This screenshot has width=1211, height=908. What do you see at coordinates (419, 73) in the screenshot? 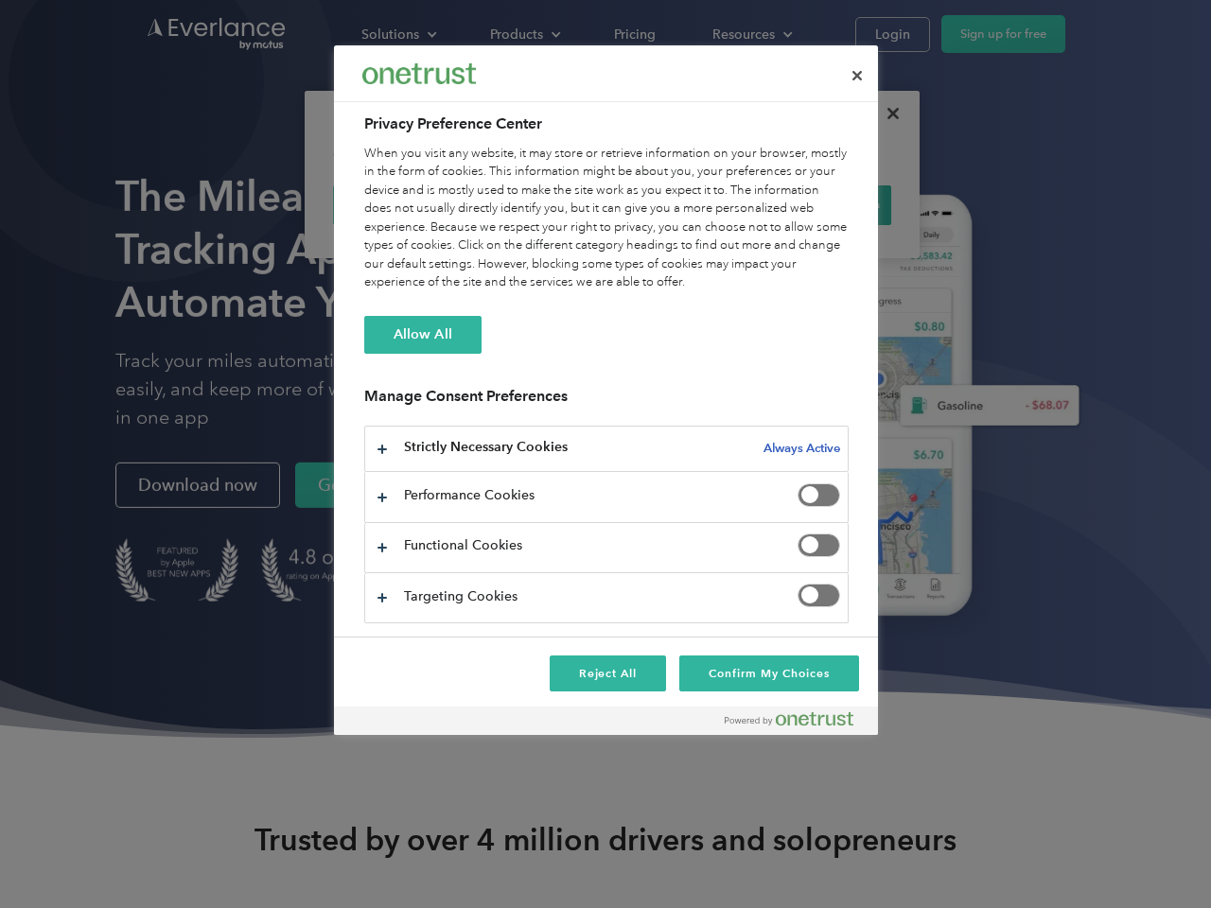
I see `img: Everlance` at bounding box center [419, 73].